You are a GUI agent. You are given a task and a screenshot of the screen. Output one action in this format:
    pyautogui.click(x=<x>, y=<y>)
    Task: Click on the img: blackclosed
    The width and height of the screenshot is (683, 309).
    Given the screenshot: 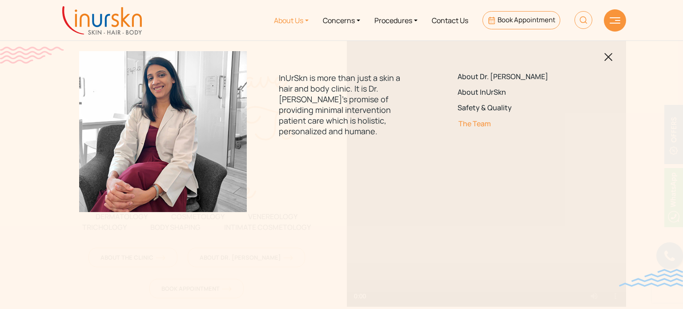 What is the action you would take?
    pyautogui.click(x=609, y=57)
    